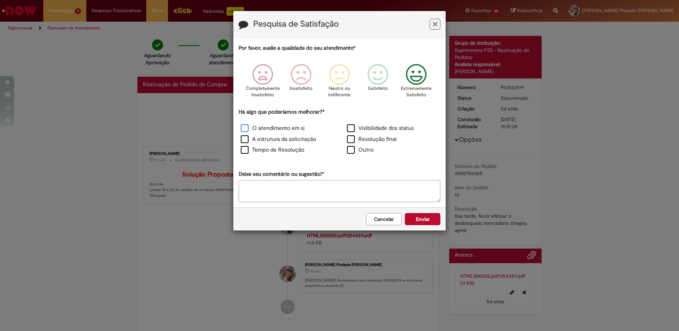 Image resolution: width=679 pixels, height=331 pixels. I want to click on button: Enviar, so click(423, 219).